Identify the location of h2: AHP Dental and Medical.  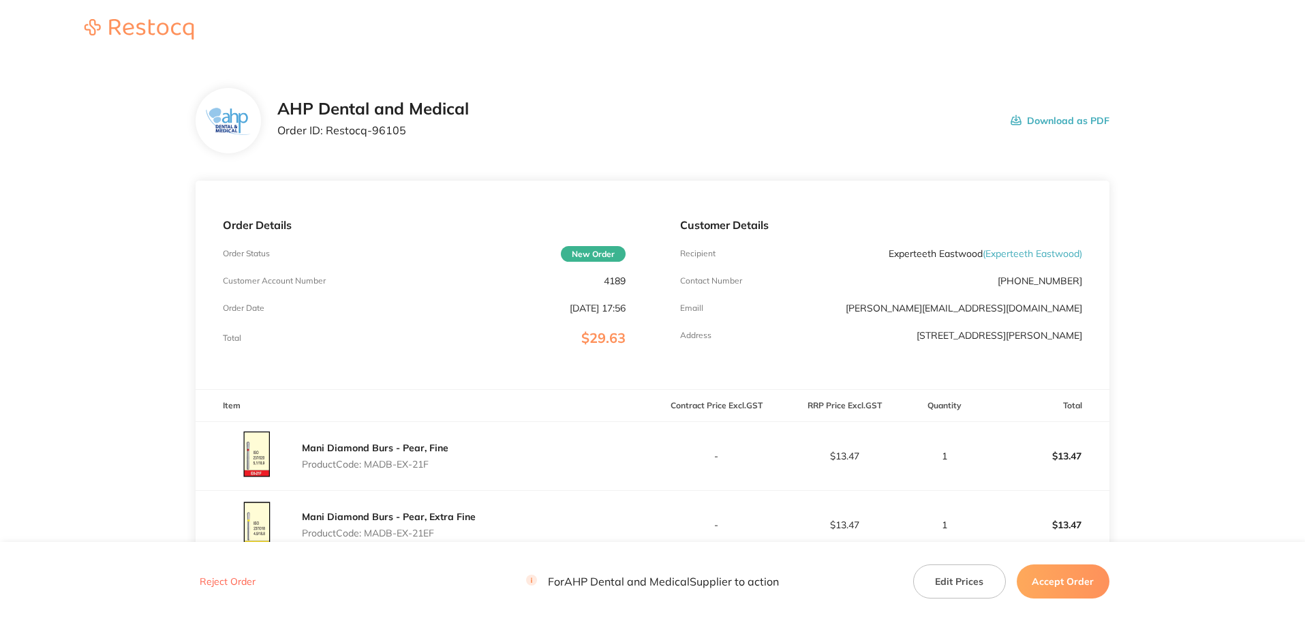
(373, 109).